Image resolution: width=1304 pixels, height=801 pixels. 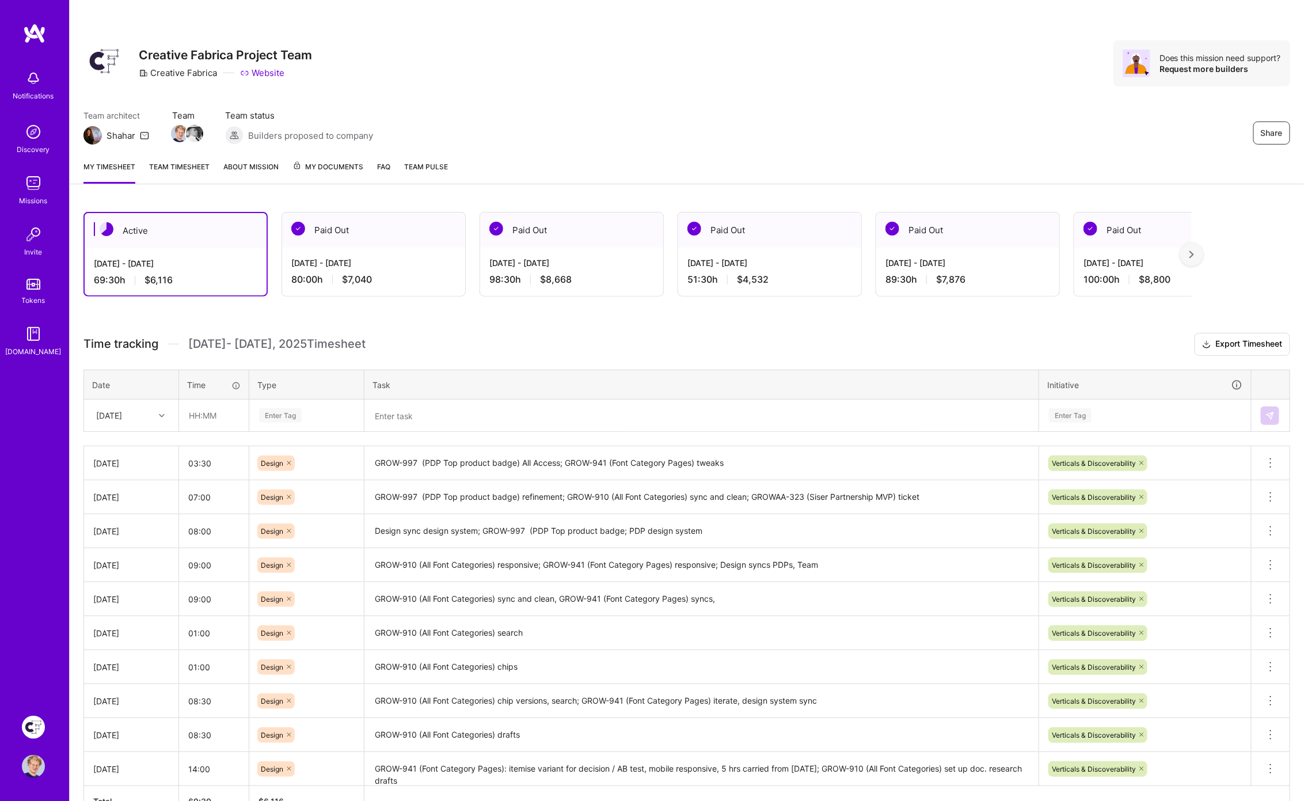 What do you see at coordinates (33, 767) in the screenshot?
I see `img: User Avatar` at bounding box center [33, 767].